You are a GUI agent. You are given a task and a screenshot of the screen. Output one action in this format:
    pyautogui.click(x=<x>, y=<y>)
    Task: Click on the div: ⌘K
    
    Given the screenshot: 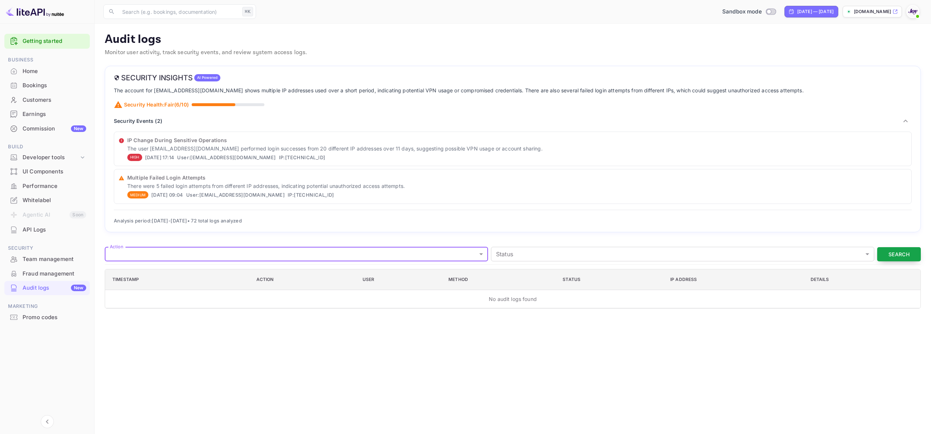 What is the action you would take?
    pyautogui.click(x=248, y=12)
    